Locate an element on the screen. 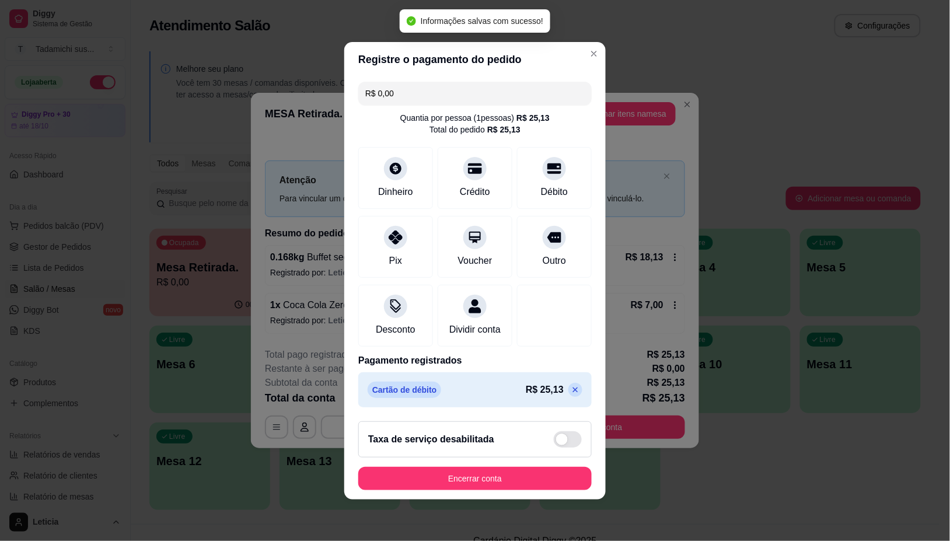  div: Pix is located at coordinates (395, 261).